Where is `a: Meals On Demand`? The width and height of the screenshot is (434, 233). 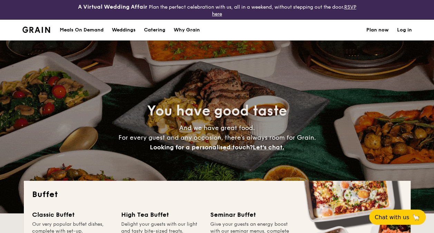
a: Meals On Demand is located at coordinates (82, 30).